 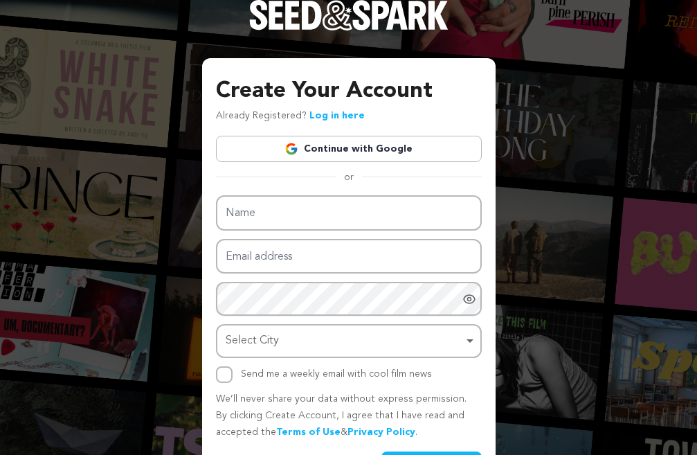 What do you see at coordinates (349, 177) in the screenshot?
I see `span: or` at bounding box center [349, 177].